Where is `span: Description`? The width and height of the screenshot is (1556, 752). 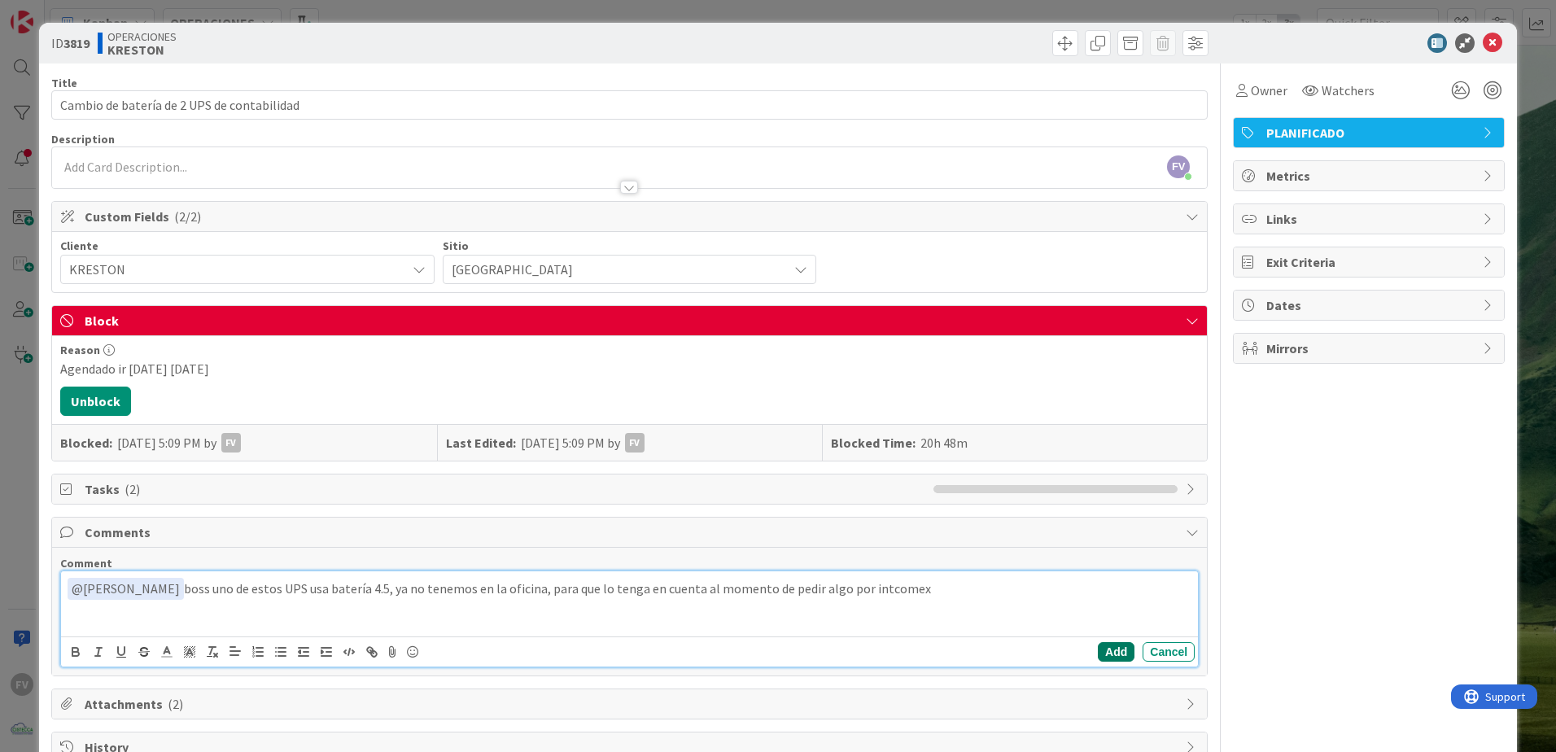 span: Description is located at coordinates (83, 139).